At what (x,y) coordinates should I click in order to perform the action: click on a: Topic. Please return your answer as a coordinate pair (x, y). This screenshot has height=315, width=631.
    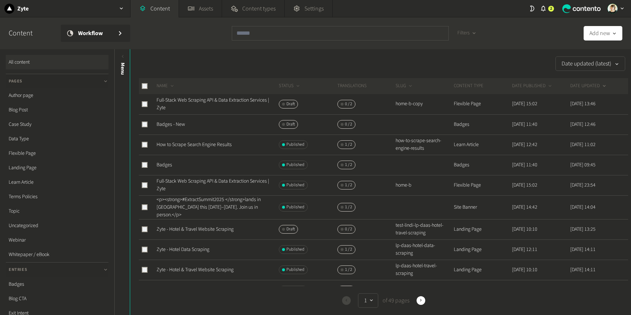
    Looking at the image, I should click on (57, 211).